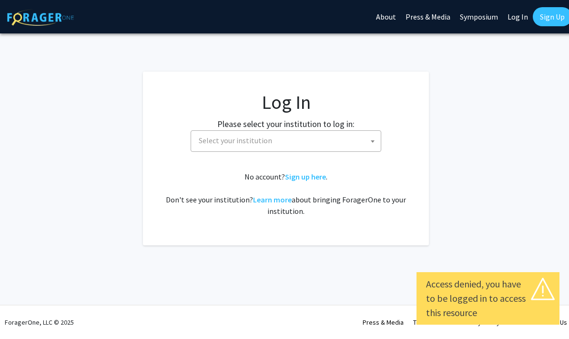 The image size is (569, 339). I want to click on label: Please select your institution to log in:, so click(286, 124).